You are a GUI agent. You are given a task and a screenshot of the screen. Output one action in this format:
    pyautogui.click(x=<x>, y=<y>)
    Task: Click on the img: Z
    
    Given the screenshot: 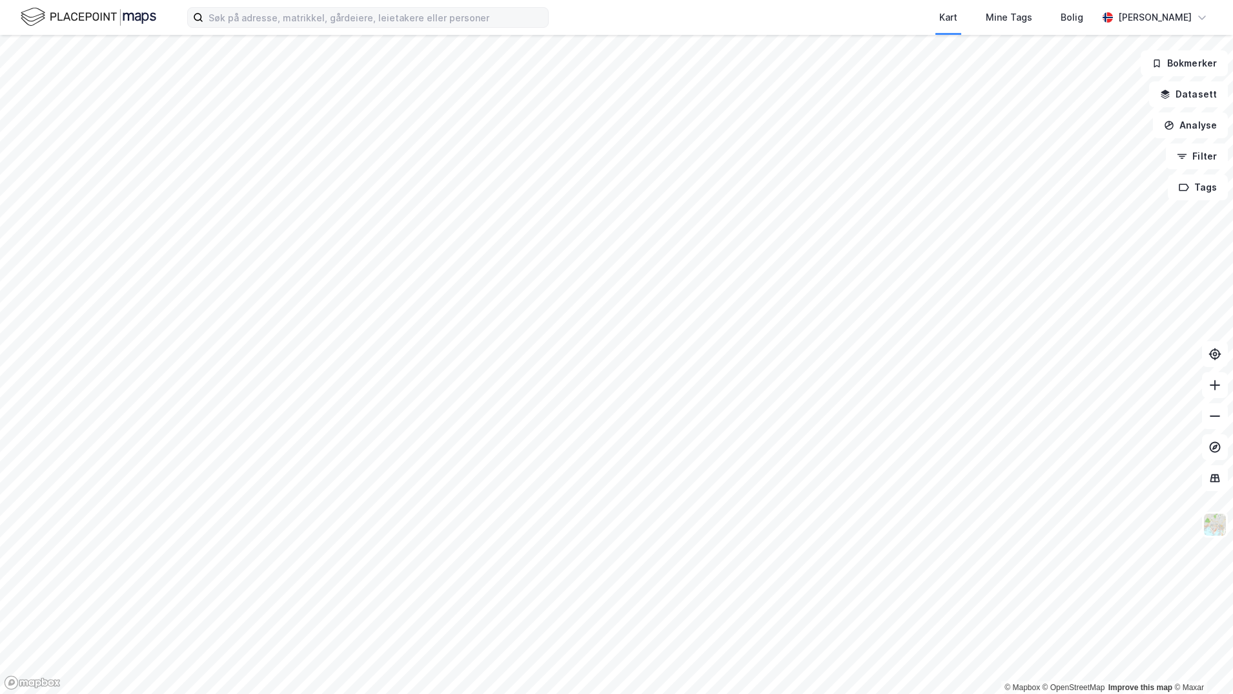 What is the action you would take?
    pyautogui.click(x=1215, y=524)
    